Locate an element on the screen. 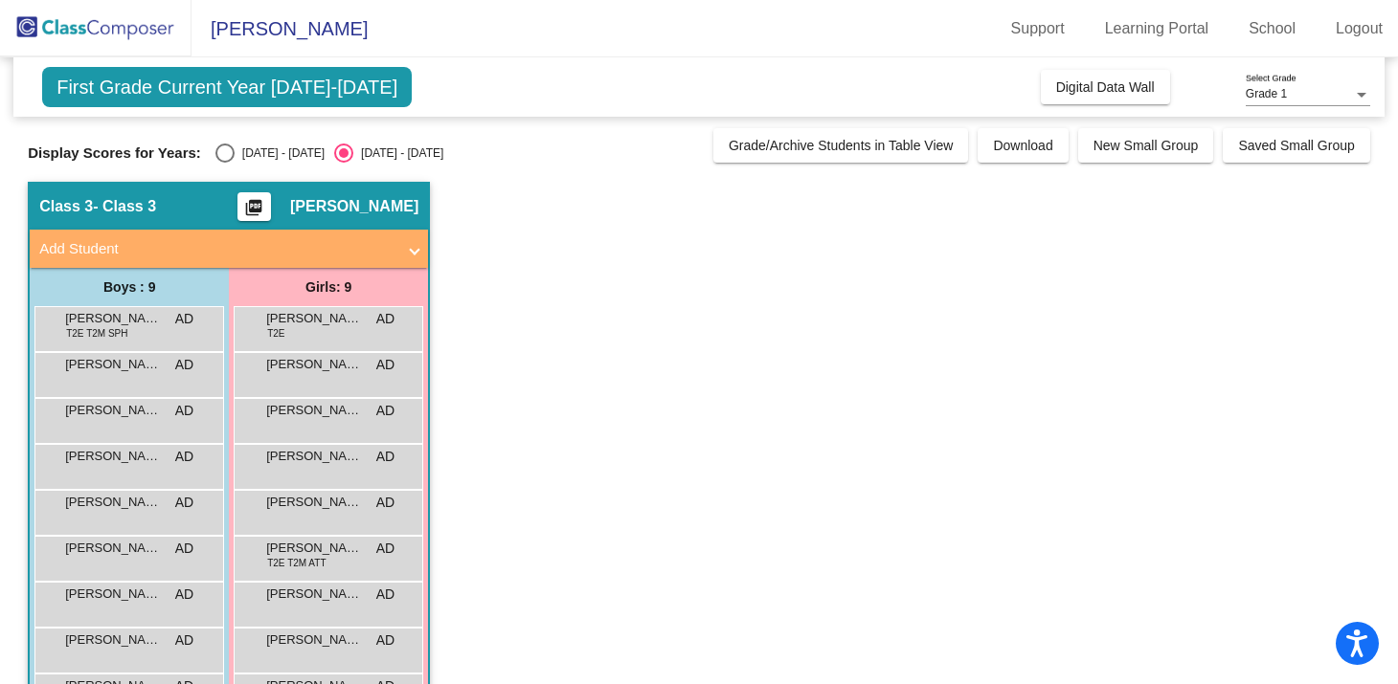  button: Grade/Archive Students in Table View is located at coordinates (840, 145).